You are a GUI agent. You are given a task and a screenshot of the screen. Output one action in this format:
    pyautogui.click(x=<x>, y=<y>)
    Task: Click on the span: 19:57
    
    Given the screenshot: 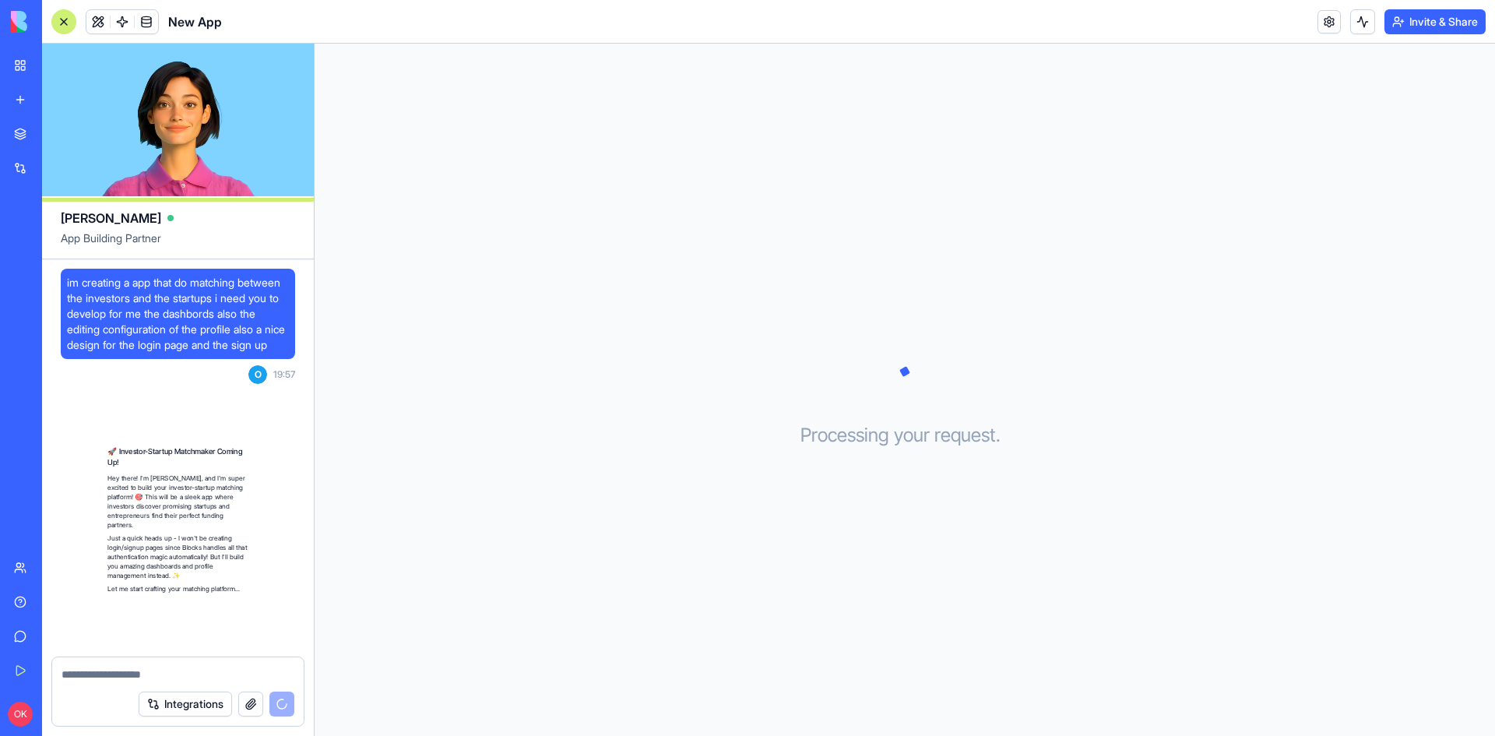 What is the action you would take?
    pyautogui.click(x=284, y=375)
    